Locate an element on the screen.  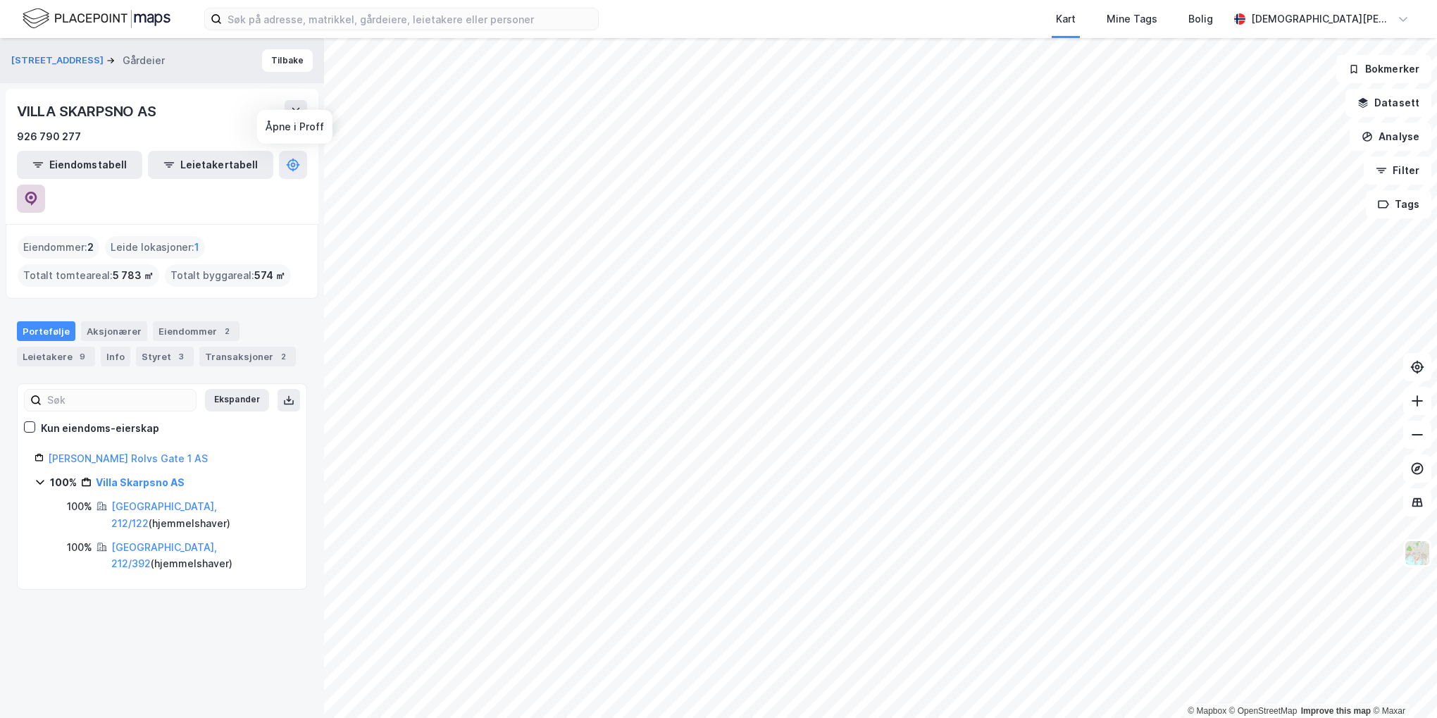
div: Eiendommer is located at coordinates (196, 331).